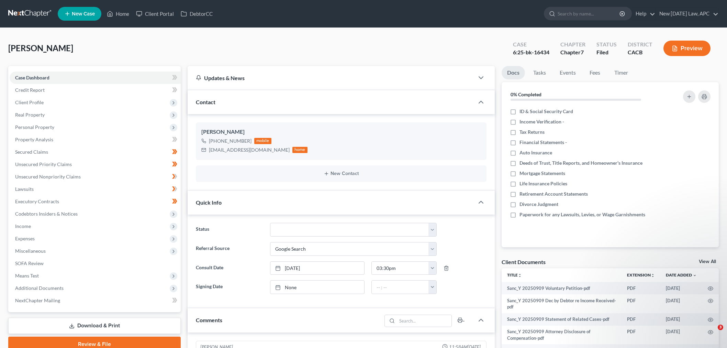  Describe the element at coordinates (568, 73) in the screenshot. I see `a: Events` at that location.